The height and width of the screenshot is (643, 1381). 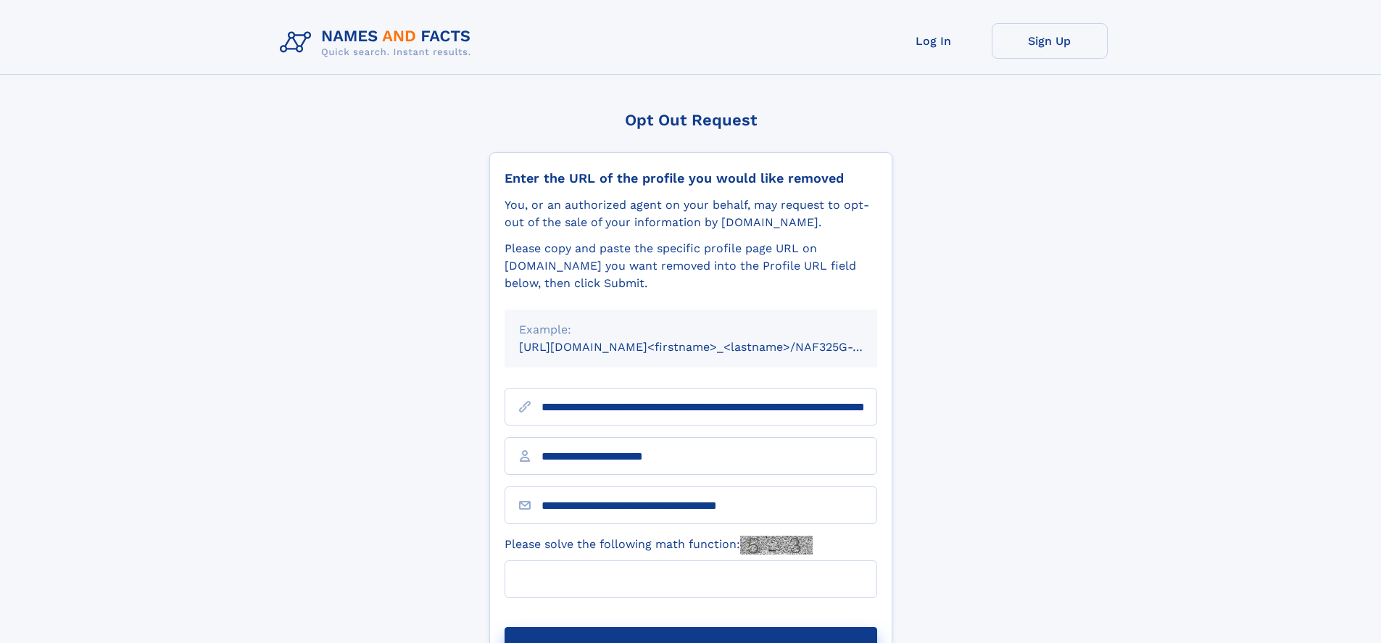 I want to click on div: Enter the URL of the profile you would like removed, so click(x=691, y=178).